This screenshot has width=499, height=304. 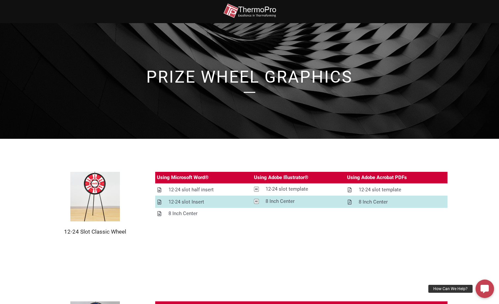 I want to click on div: Using Adobe Illustrator®, so click(x=281, y=178).